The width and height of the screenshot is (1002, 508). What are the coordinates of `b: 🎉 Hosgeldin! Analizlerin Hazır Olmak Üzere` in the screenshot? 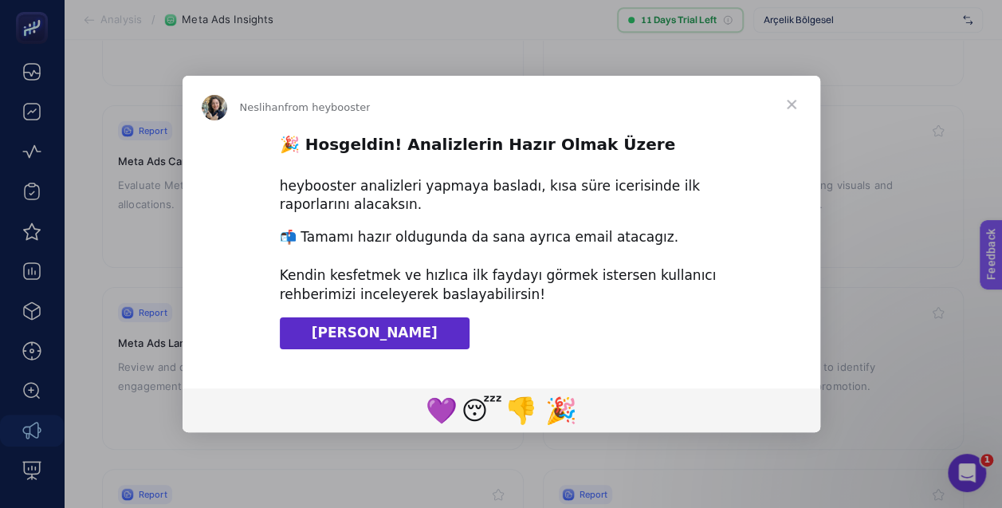 It's located at (478, 144).